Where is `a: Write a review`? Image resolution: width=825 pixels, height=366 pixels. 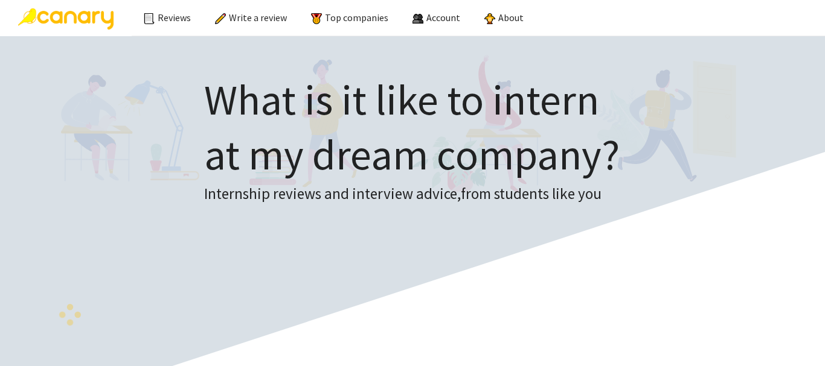 a: Write a review is located at coordinates (251, 18).